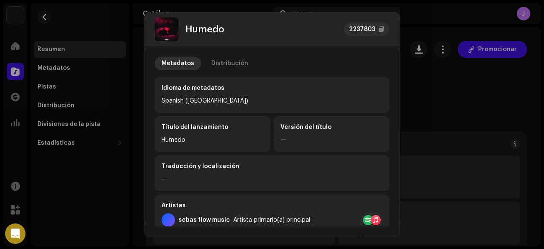  What do you see at coordinates (272, 88) in the screenshot?
I see `div: Idioma de metadatos` at bounding box center [272, 88].